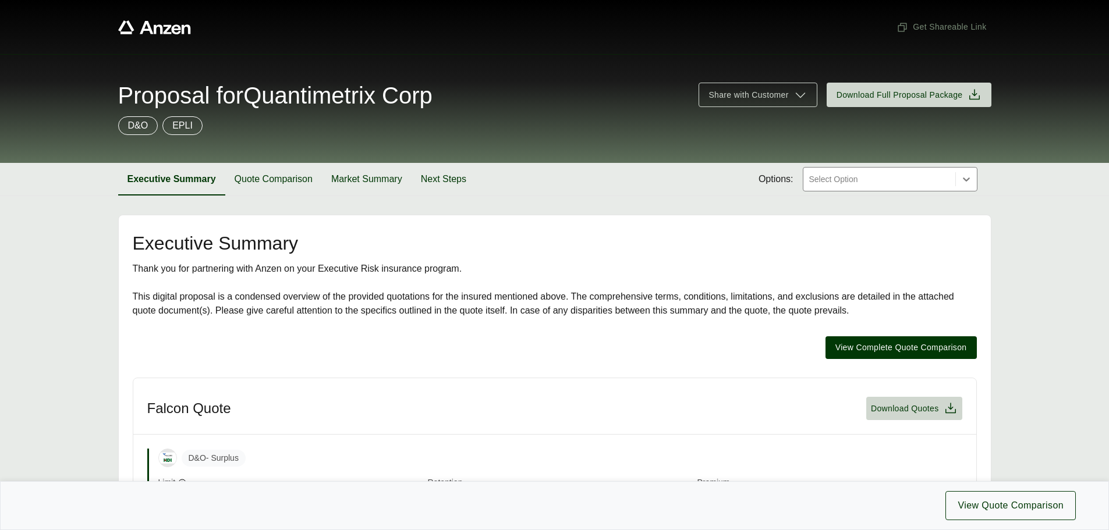 The width and height of the screenshot is (1109, 530). What do you see at coordinates (899, 95) in the screenshot?
I see `span: Download Full Proposal Package` at bounding box center [899, 95].